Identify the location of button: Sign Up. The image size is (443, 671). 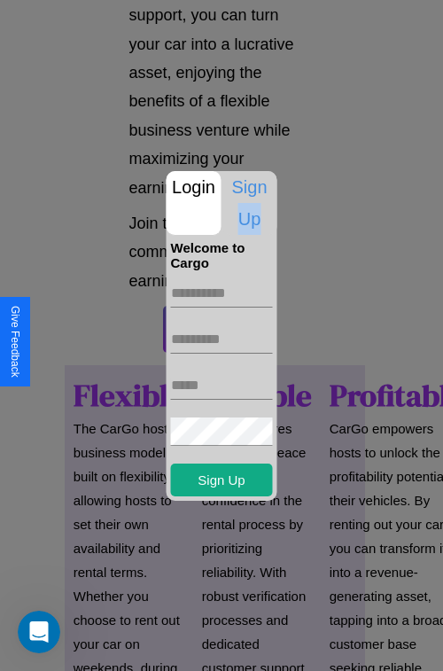
(222, 479).